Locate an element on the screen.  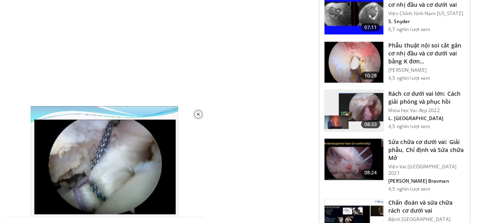
video-js: Video Player is located at coordinates (105, 162).